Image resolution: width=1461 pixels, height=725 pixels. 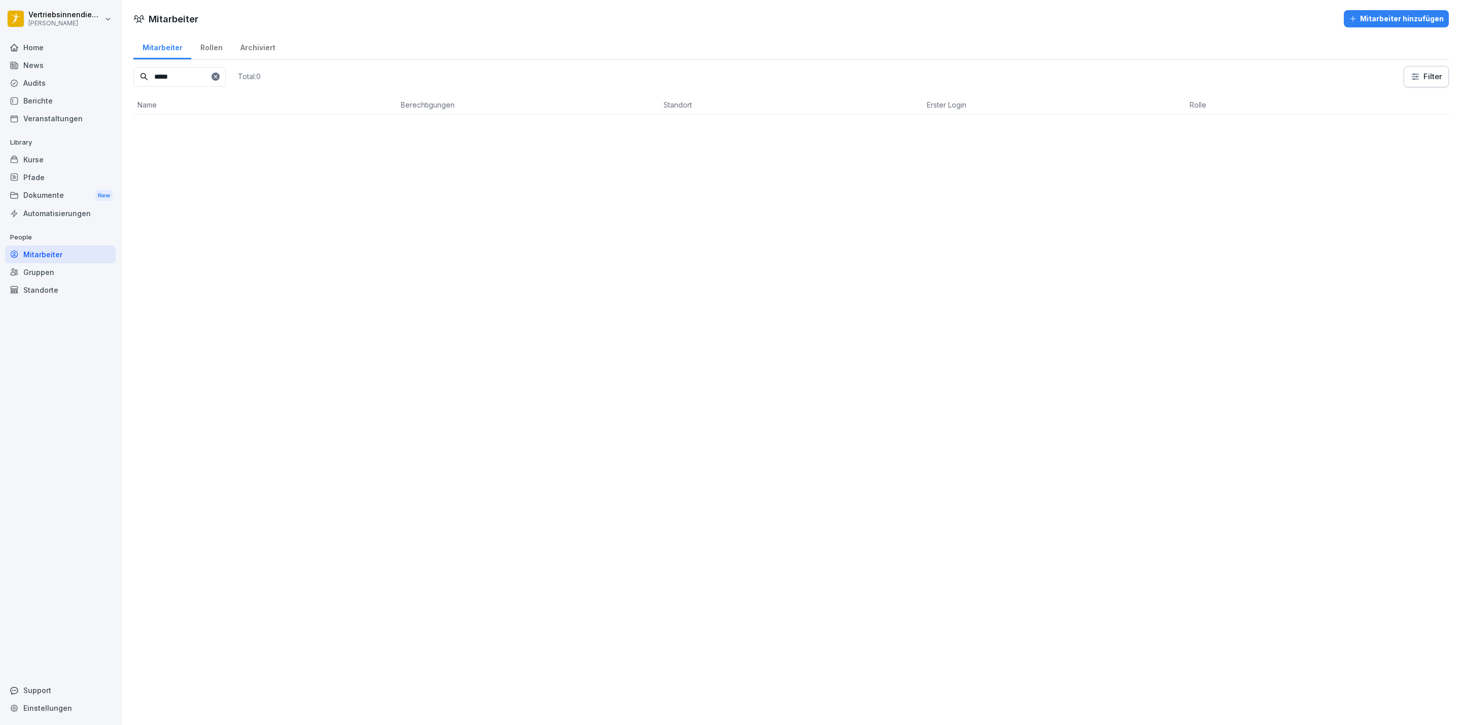 What do you see at coordinates (60, 47) in the screenshot?
I see `div: Home` at bounding box center [60, 47].